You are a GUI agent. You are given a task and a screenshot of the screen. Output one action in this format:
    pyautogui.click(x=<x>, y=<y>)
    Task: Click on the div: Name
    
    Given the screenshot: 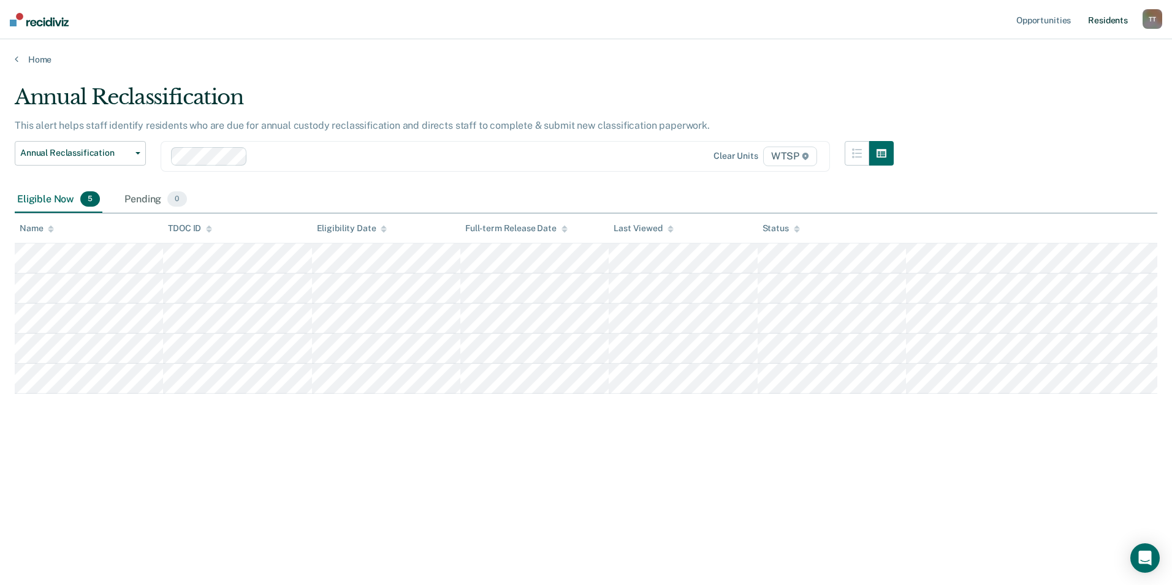 What is the action you would take?
    pyautogui.click(x=37, y=228)
    